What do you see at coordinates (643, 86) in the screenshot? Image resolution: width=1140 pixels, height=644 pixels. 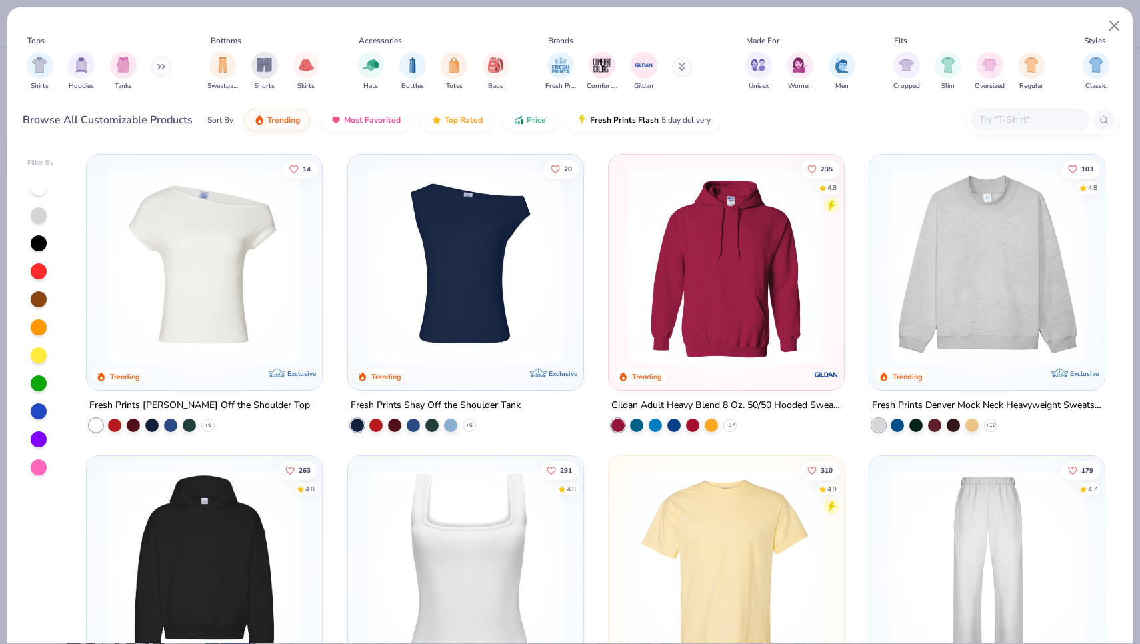 I see `span: Gildan` at bounding box center [643, 86].